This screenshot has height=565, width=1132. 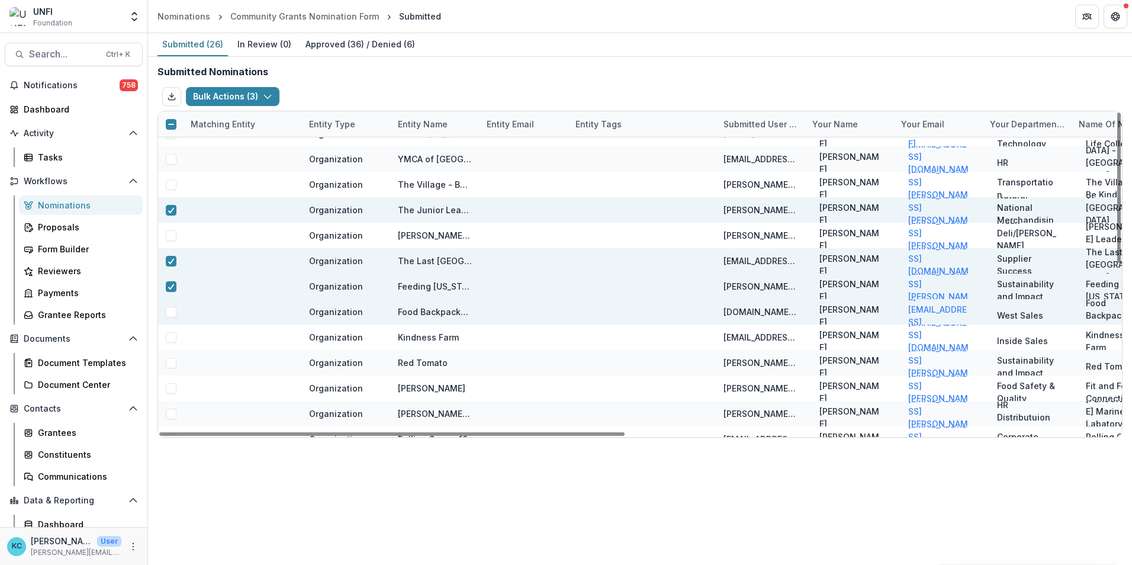 I want to click on div: Grantee Reports, so click(x=85, y=314).